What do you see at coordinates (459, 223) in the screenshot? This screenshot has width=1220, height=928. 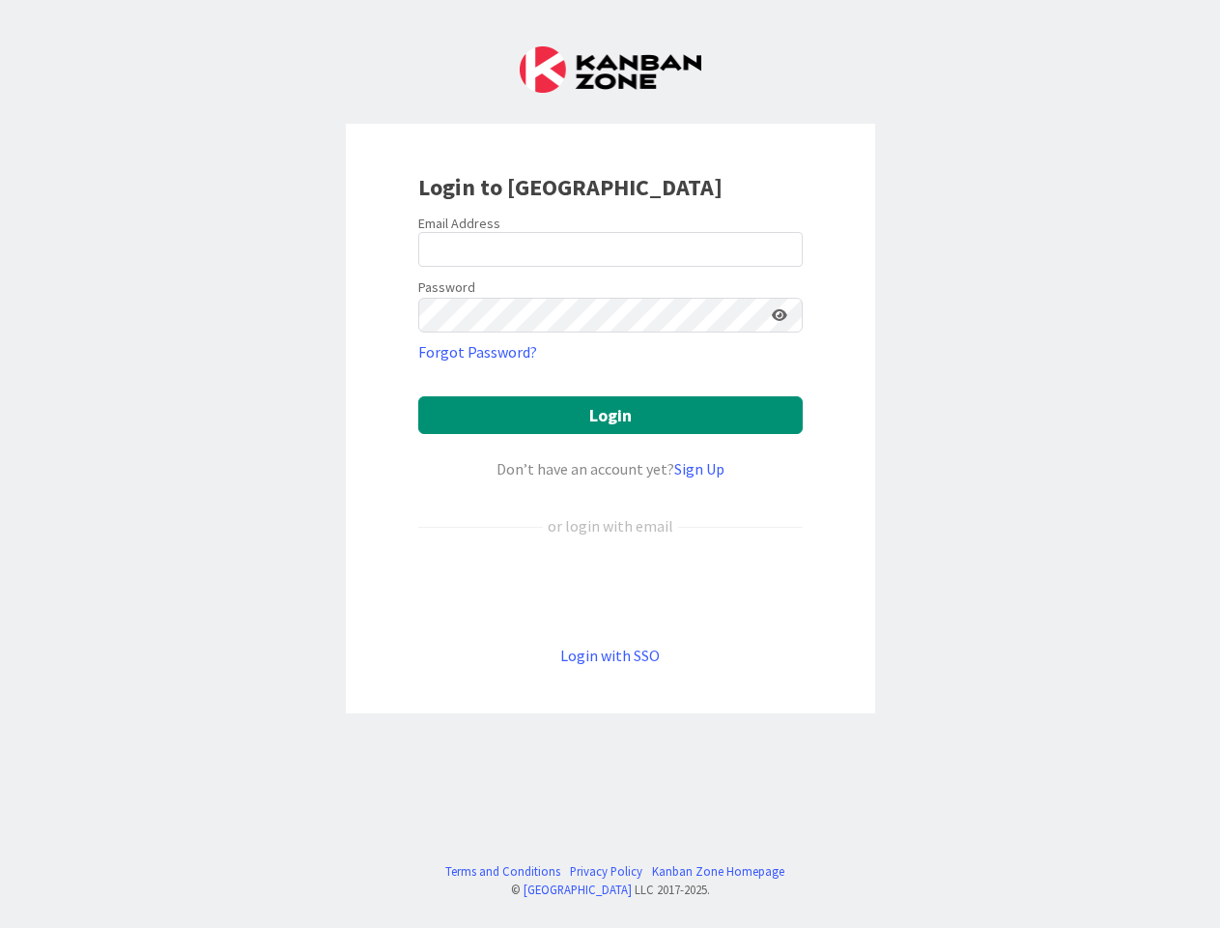 I see `label: Email Address` at bounding box center [459, 223].